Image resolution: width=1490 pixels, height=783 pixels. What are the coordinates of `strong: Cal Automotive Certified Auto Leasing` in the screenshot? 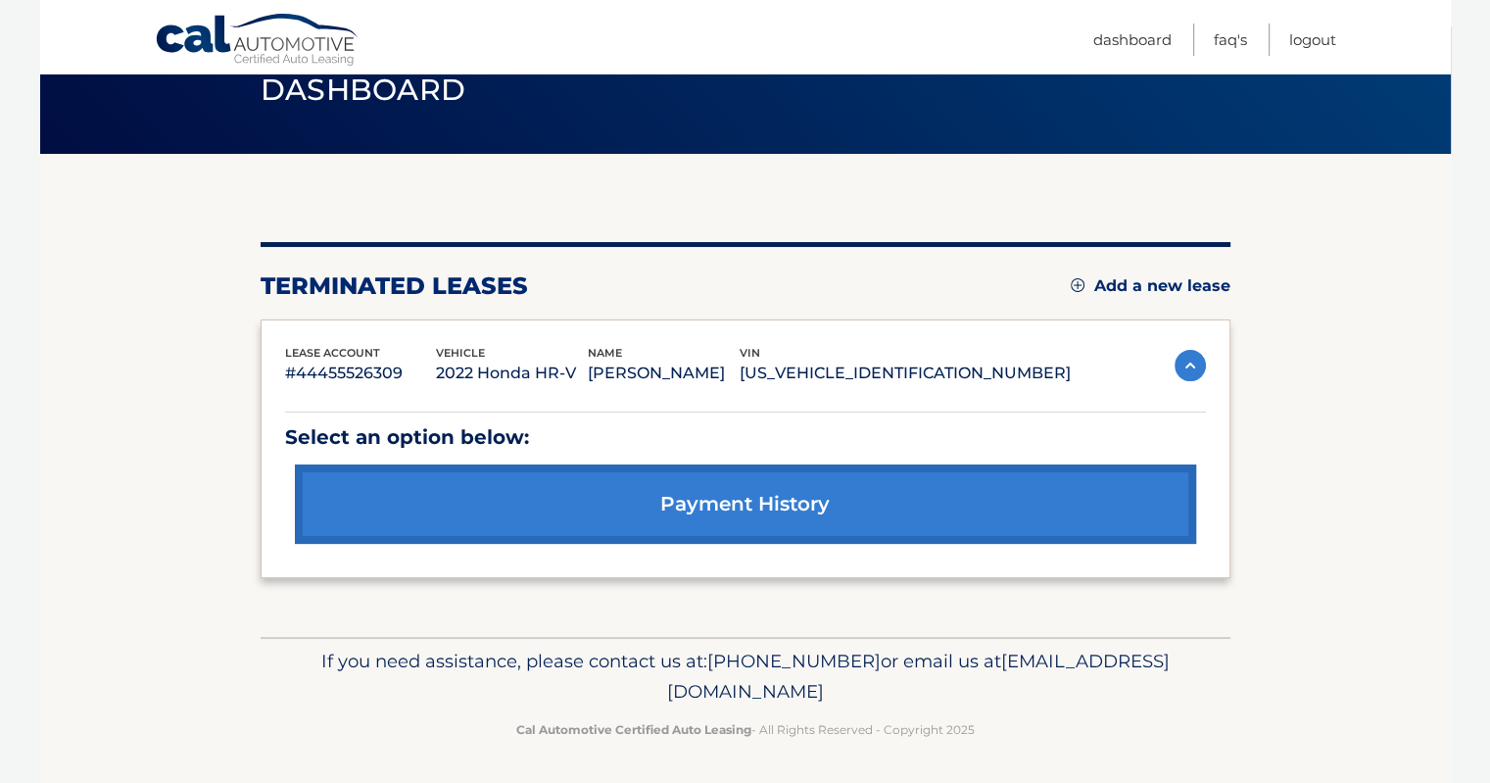 It's located at (634, 729).